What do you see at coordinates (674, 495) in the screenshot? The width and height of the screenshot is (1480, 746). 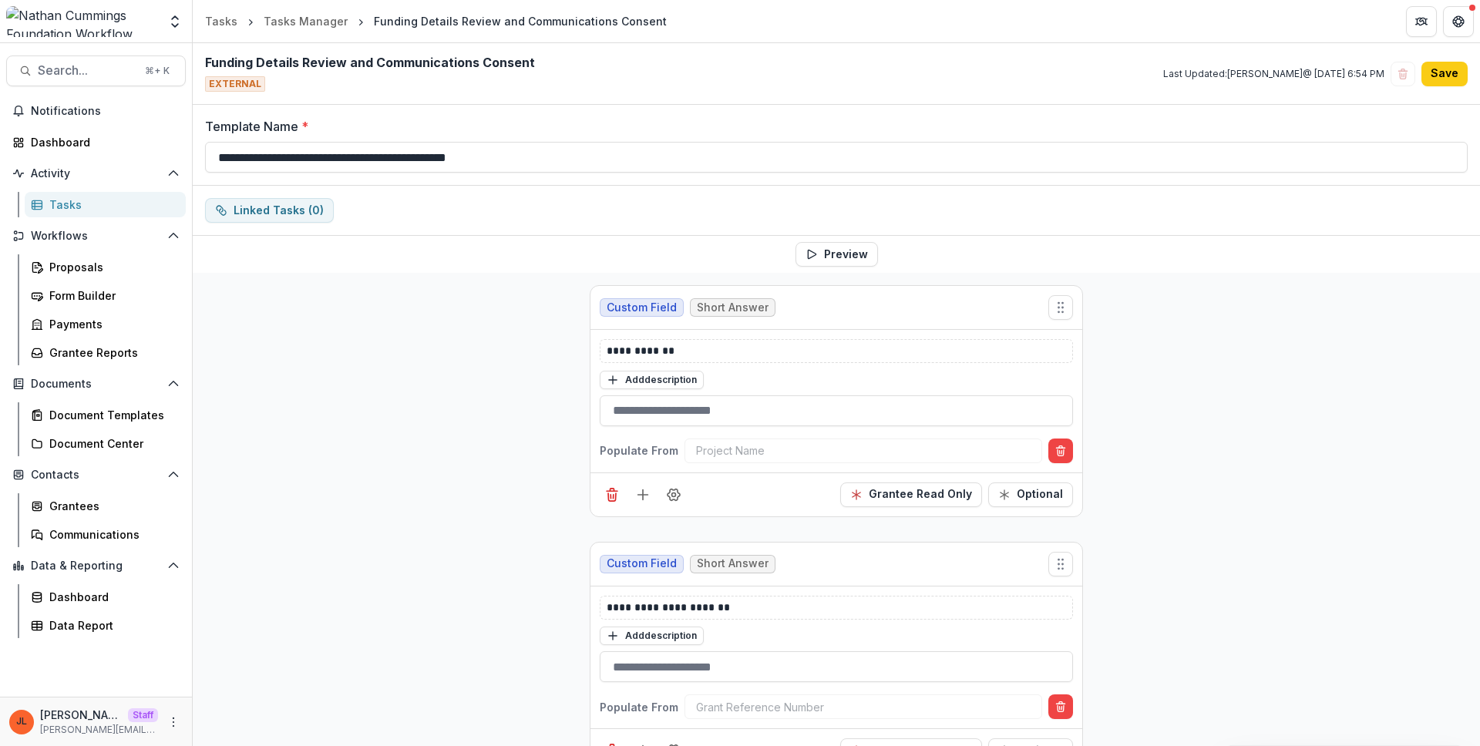 I see `button: Field Settings` at bounding box center [674, 495].